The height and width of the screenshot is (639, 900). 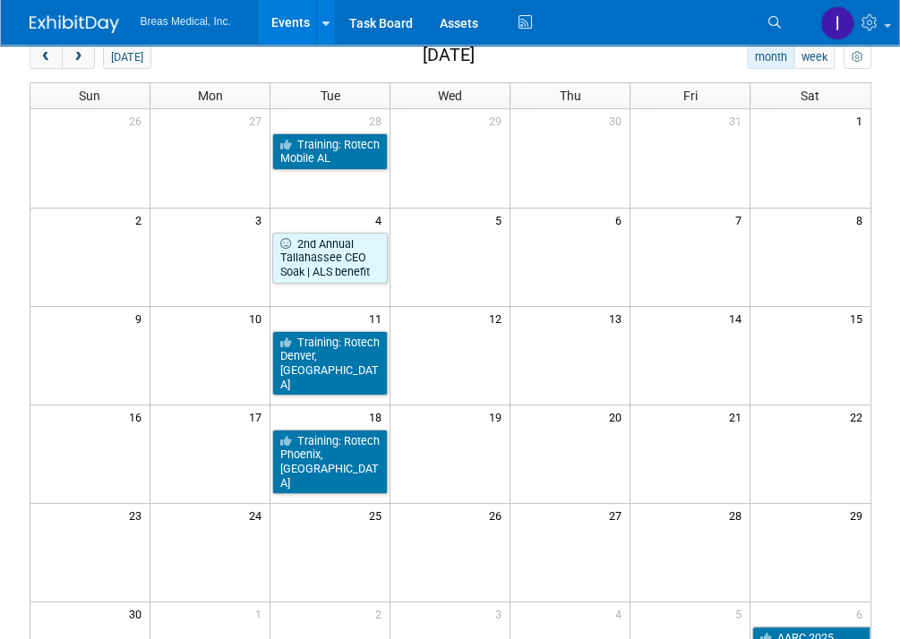 I want to click on span: 16, so click(x=138, y=416).